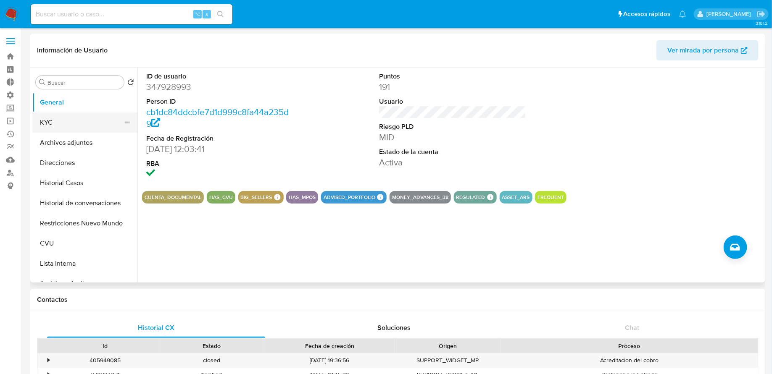 The width and height of the screenshot is (772, 374). Describe the element at coordinates (629, 360) in the screenshot. I see `div: Acreditacion del cobro` at that location.